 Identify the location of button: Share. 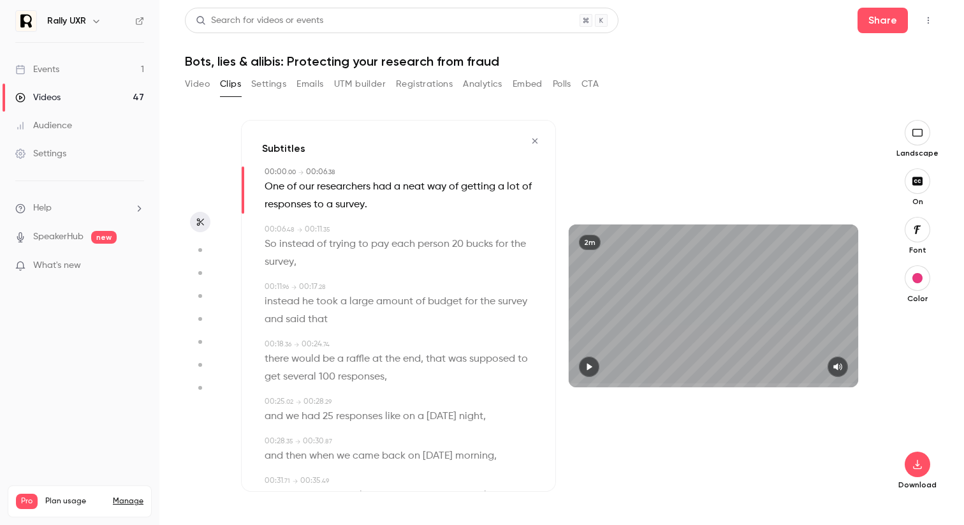
(882, 20).